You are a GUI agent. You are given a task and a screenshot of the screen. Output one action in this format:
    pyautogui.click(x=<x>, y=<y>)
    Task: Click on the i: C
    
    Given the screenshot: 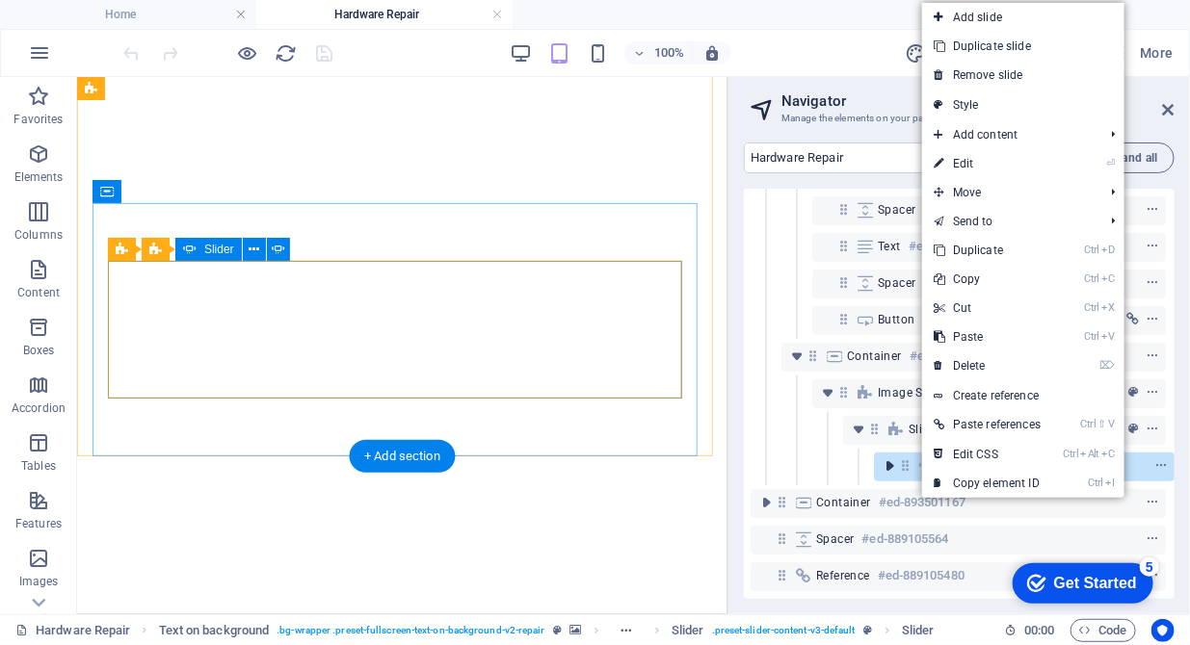 What is the action you would take?
    pyautogui.click(x=1108, y=278)
    